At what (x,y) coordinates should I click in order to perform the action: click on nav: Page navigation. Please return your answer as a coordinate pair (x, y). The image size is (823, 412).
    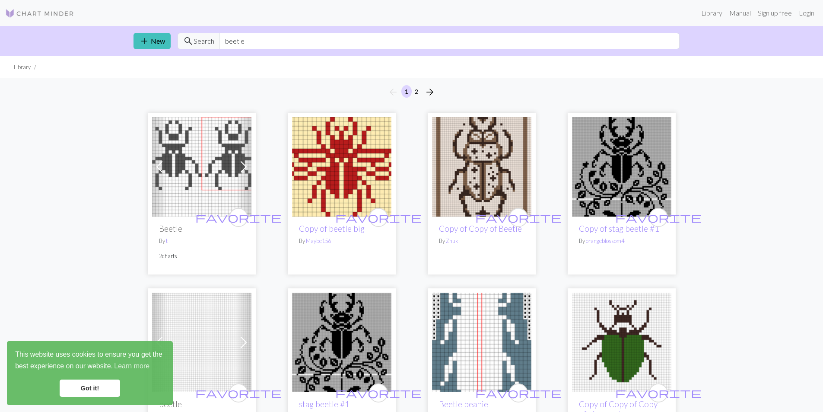
    Looking at the image, I should click on (411, 92).